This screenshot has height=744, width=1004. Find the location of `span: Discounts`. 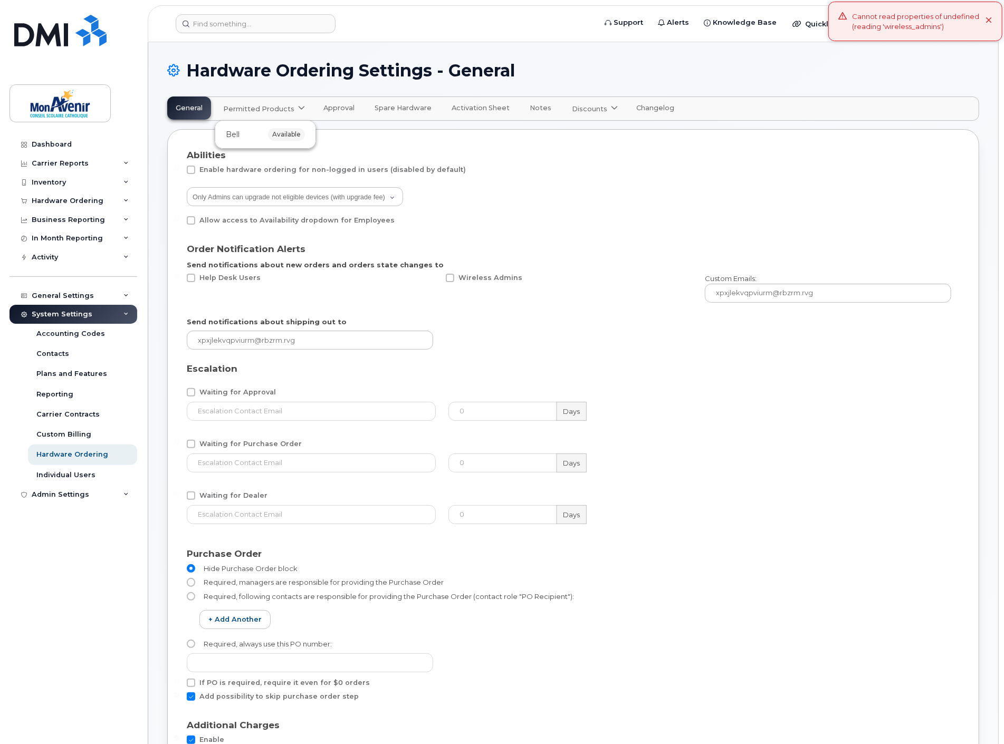

span: Discounts is located at coordinates (589, 109).